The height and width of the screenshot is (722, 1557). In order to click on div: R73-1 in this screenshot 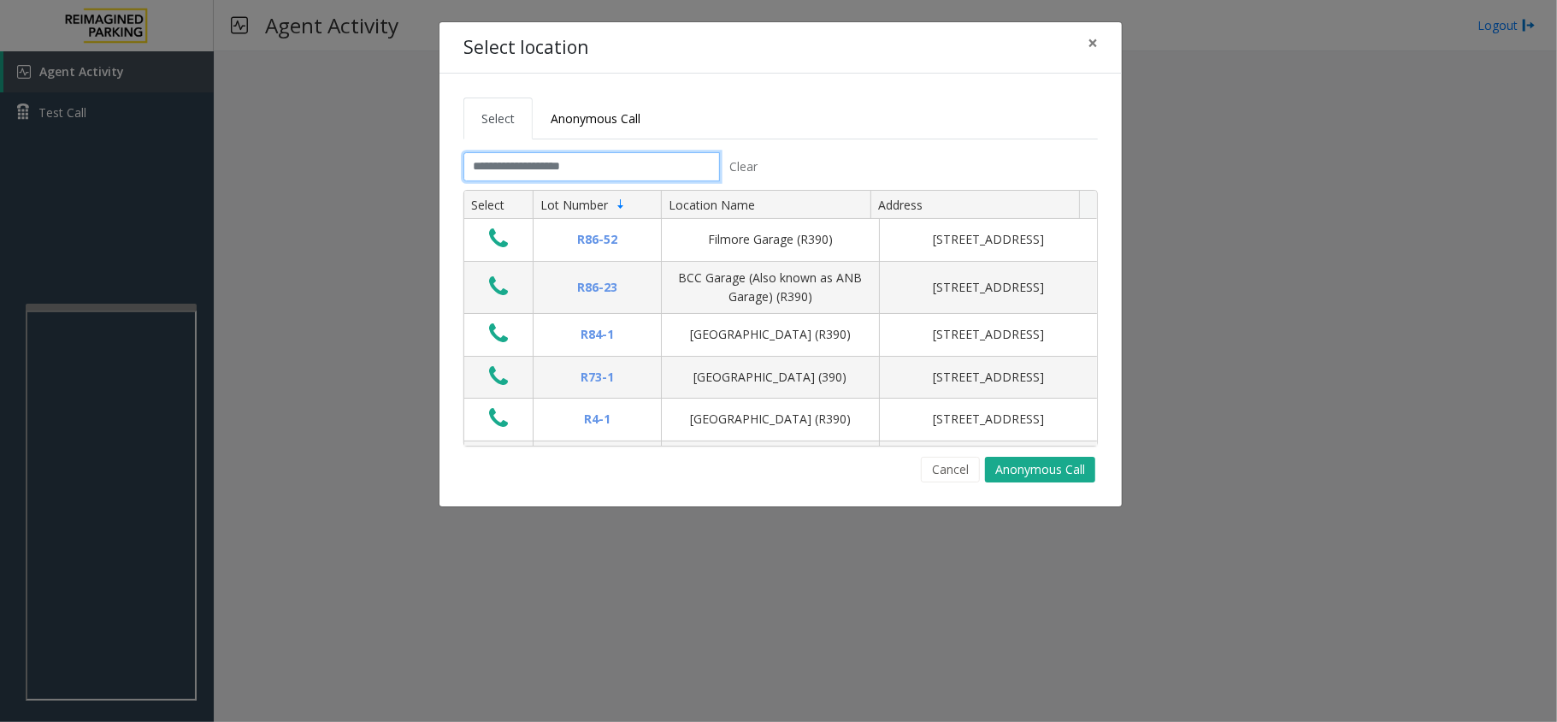, I will do `click(597, 377)`.